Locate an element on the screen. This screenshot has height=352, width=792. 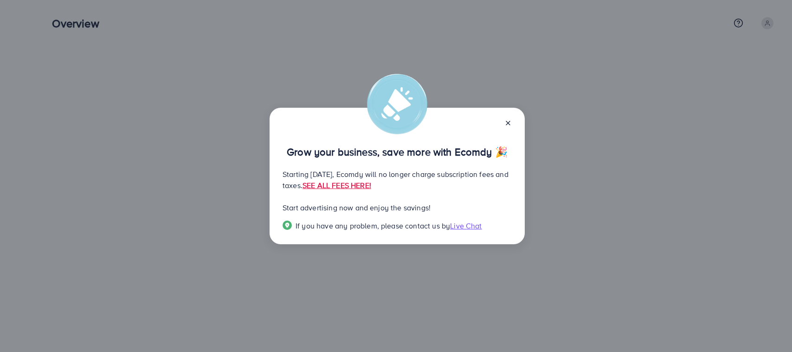
span: Live Chat is located at coordinates (466, 225).